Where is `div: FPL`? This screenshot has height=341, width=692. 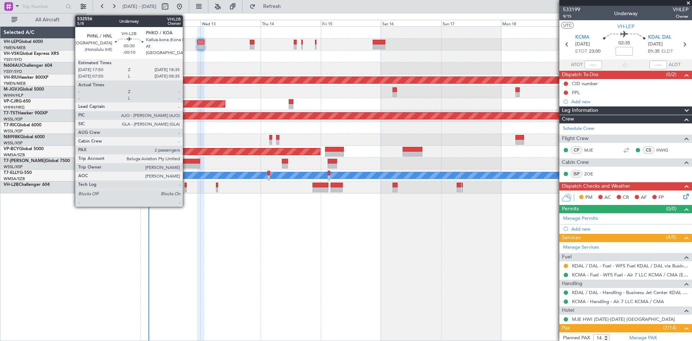 div: FPL is located at coordinates (576, 92).